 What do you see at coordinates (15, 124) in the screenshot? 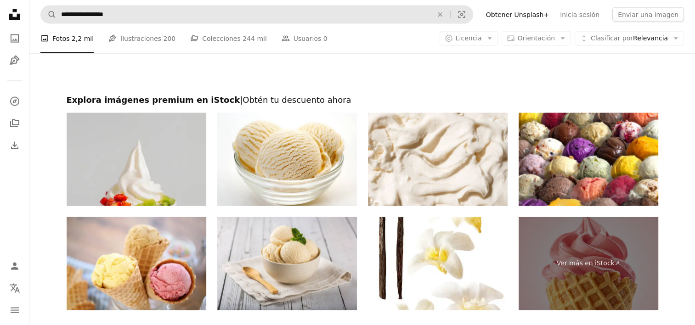
I see `a: Colecciones` at bounding box center [15, 124].